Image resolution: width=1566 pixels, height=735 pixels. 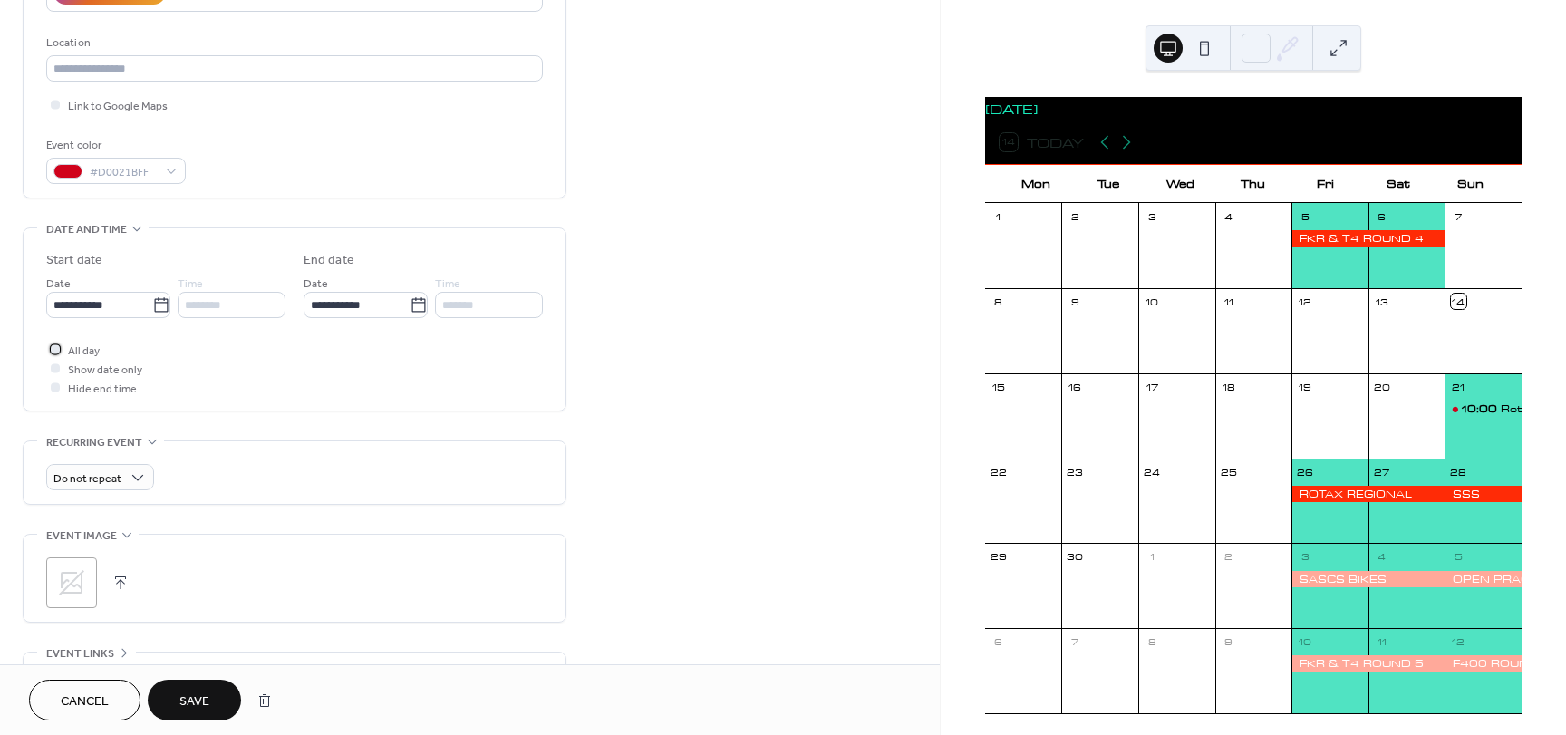 What do you see at coordinates (1367, 663) in the screenshot?
I see `div: FKR & T4 ROUND 5` at bounding box center [1367, 663].